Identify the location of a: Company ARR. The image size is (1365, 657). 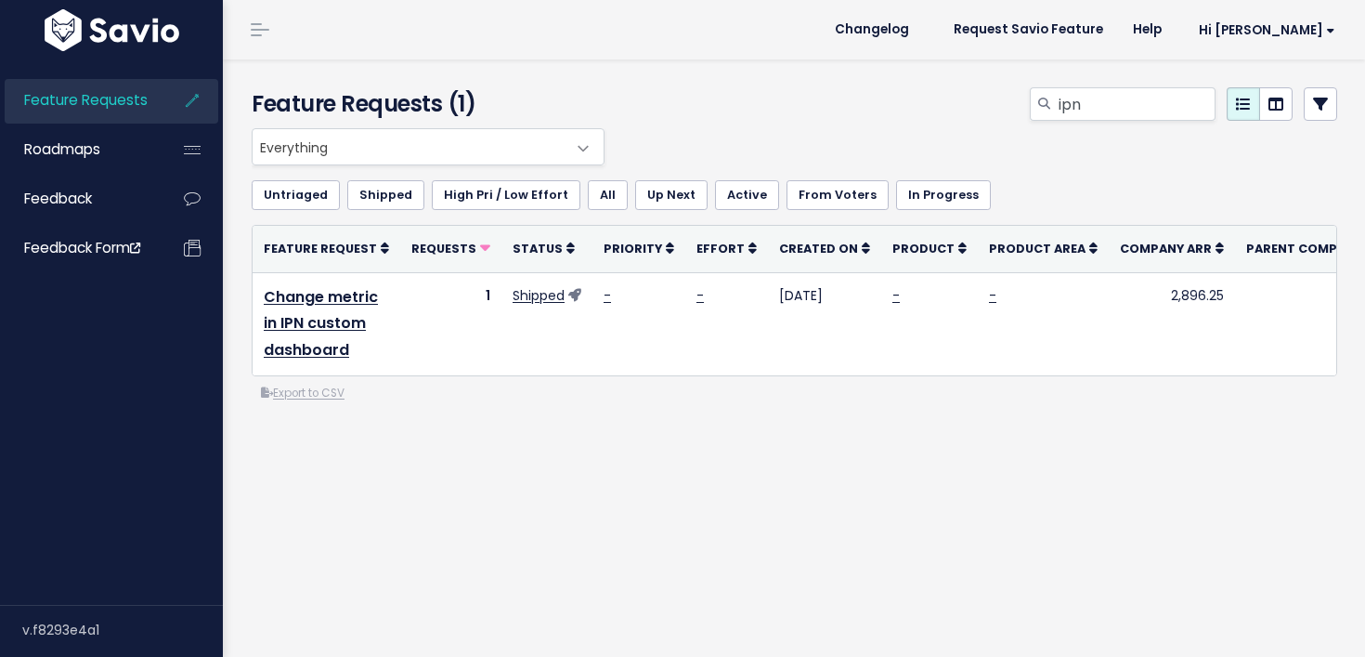
(1172, 248).